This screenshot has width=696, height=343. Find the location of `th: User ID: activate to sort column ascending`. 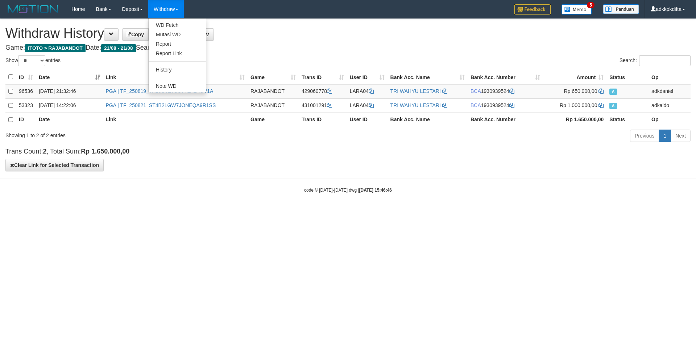

th: User ID: activate to sort column ascending is located at coordinates (367, 77).